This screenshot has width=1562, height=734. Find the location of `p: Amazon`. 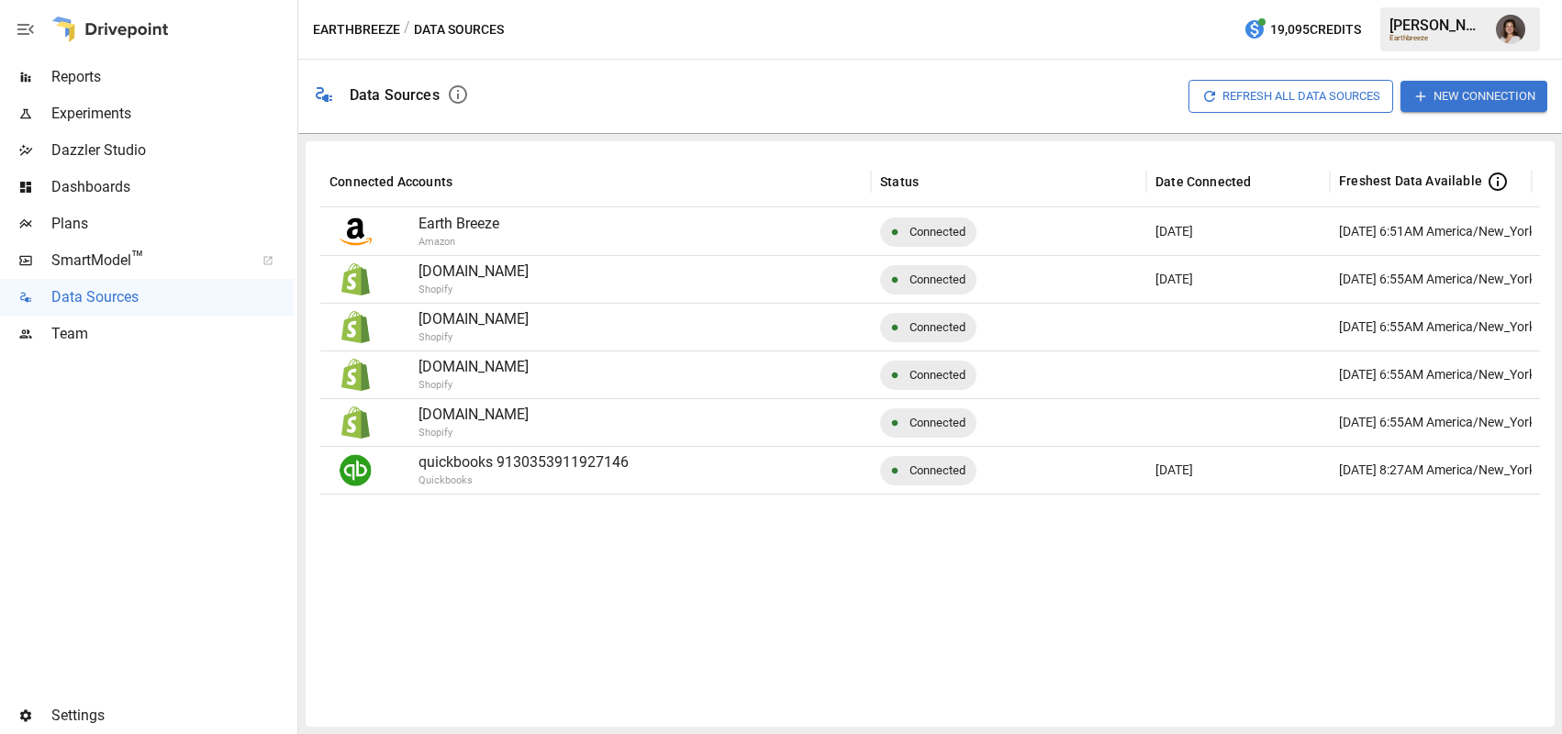

p: Amazon is located at coordinates (689, 242).